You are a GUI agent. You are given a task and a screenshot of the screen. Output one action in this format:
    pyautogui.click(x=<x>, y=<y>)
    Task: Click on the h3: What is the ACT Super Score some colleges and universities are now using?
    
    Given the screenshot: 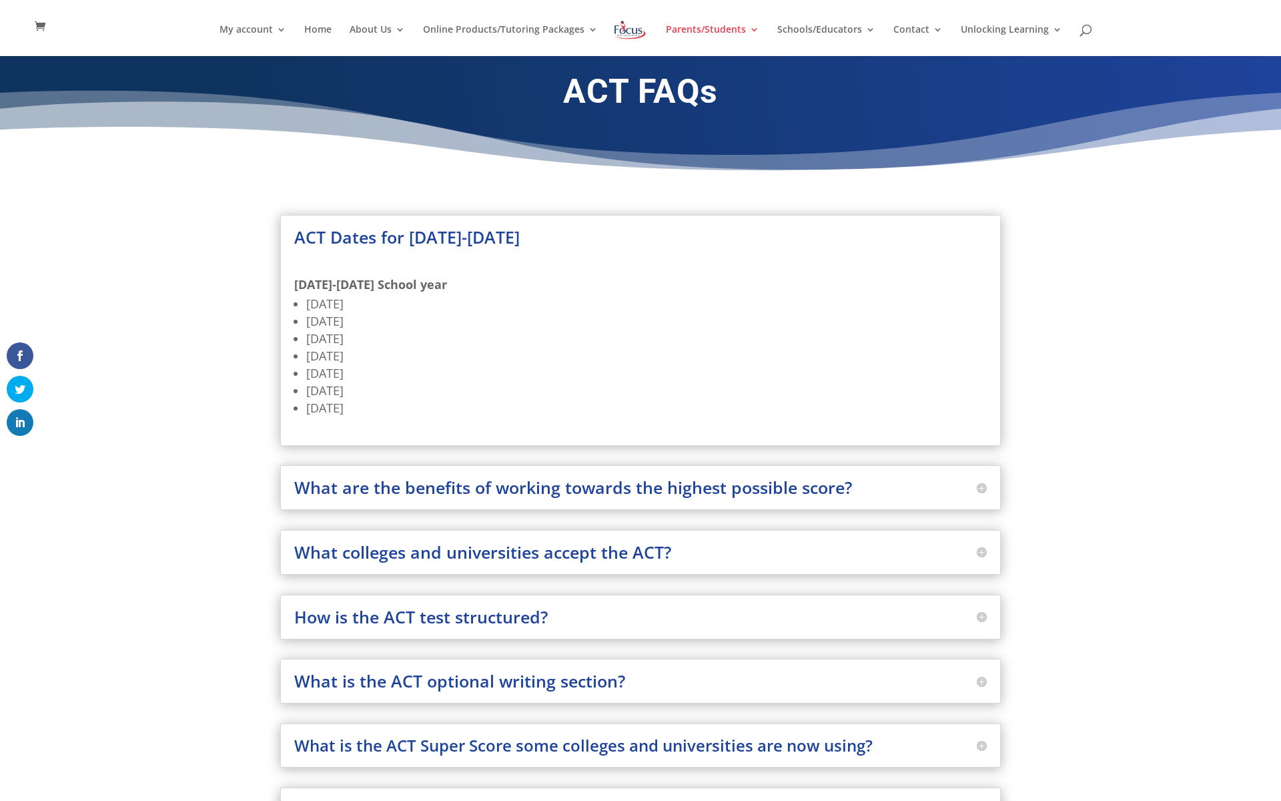 What is the action you would take?
    pyautogui.click(x=641, y=745)
    